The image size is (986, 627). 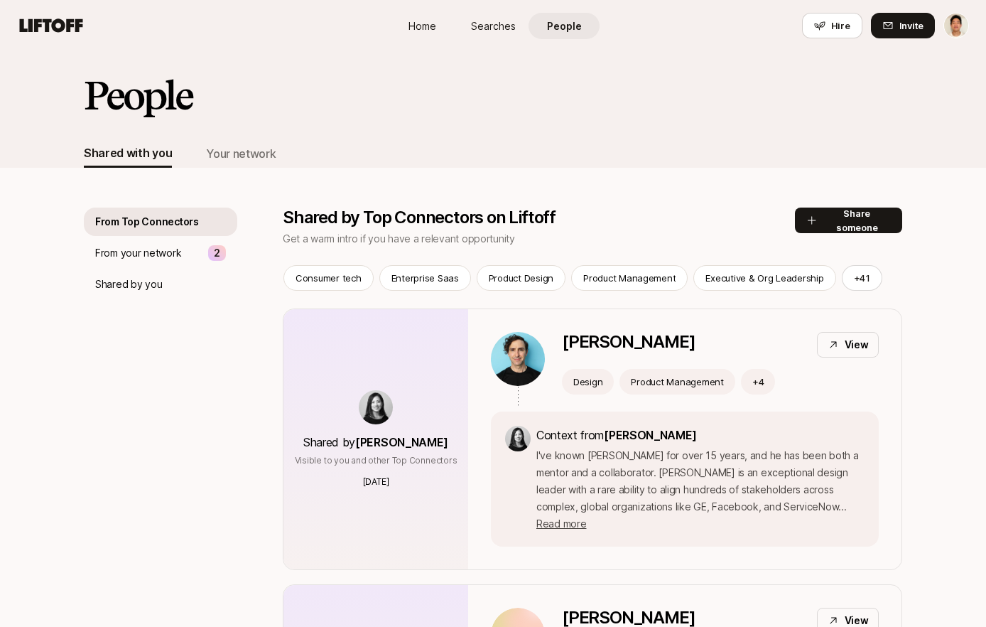 What do you see at coordinates (128, 153) in the screenshot?
I see `button: Shared with you` at bounding box center [128, 153].